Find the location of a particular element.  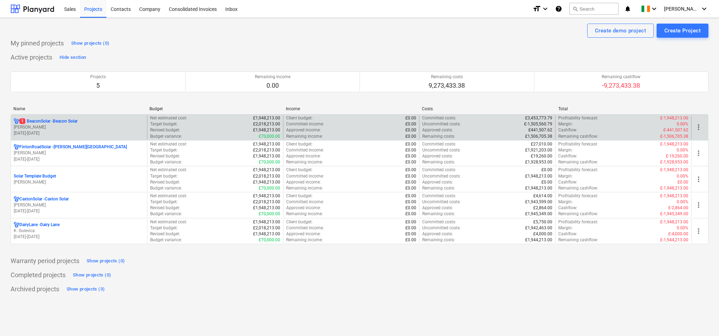

p: Client budget : is located at coordinates (299, 196).